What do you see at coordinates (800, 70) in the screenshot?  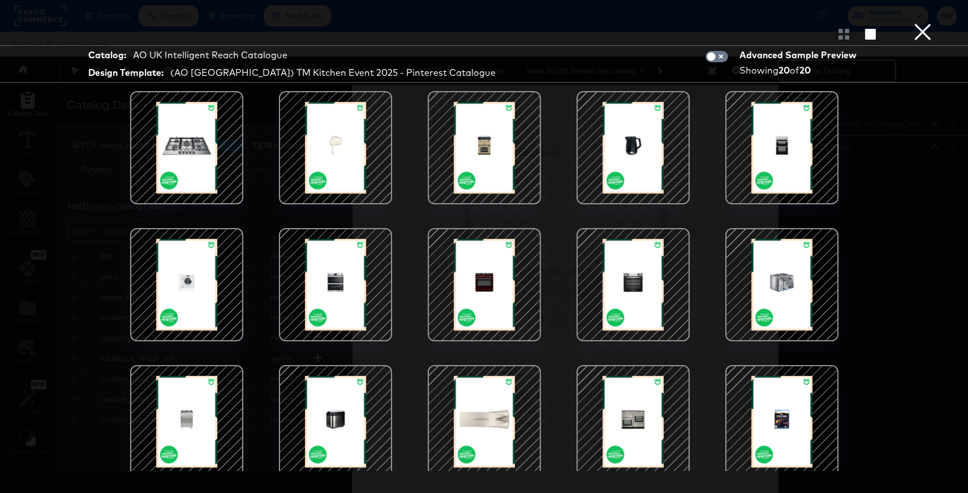 I see `div: Showing of` at bounding box center [800, 70].